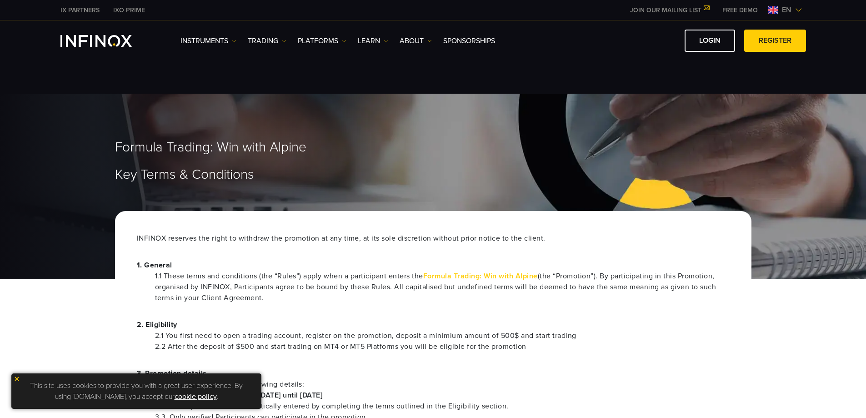 The height and width of the screenshot is (418, 866). What do you see at coordinates (442, 406) in the screenshot?
I see `li: 3.2. Participants will be automatically entered by completing the terms outlined in the Eligibili...` at bounding box center [442, 406].